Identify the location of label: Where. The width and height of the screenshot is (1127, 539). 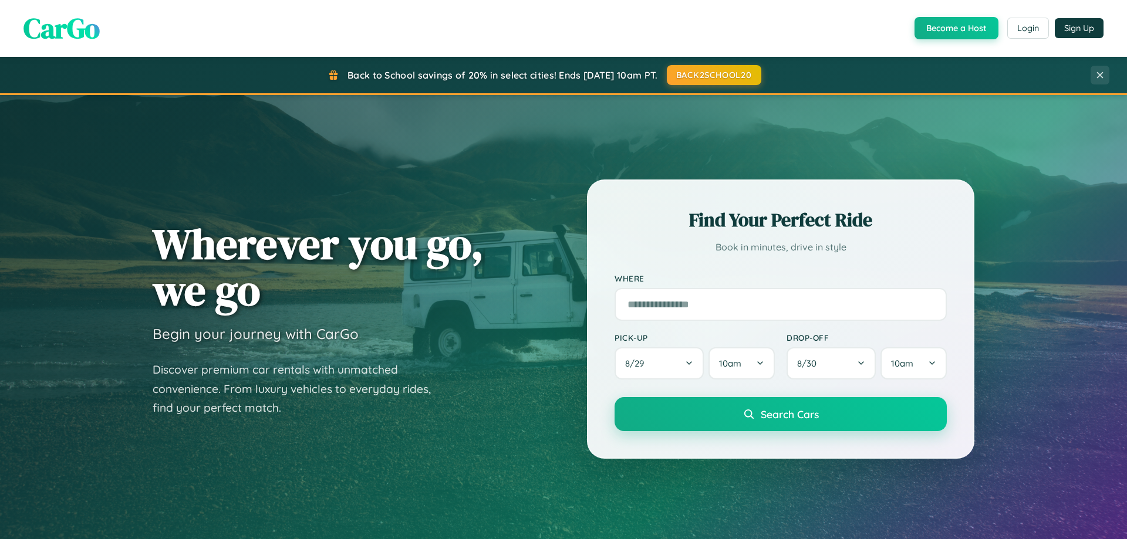
(780, 278).